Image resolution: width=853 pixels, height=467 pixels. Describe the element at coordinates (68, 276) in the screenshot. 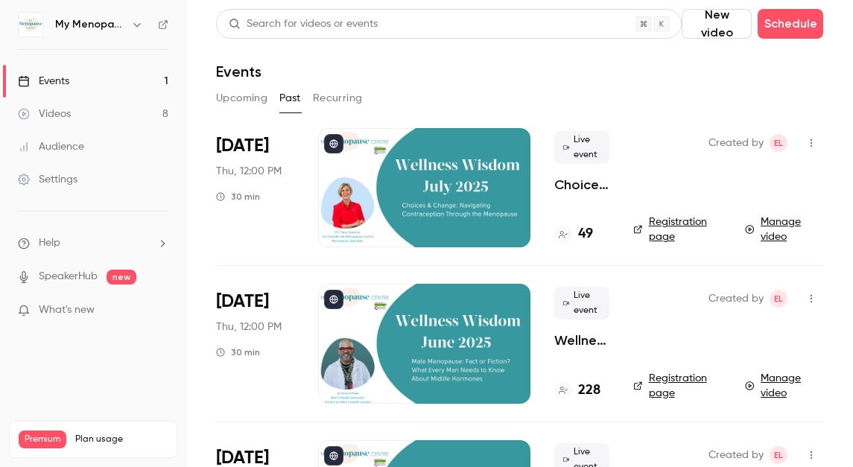

I see `a: SpeakerHub` at that location.